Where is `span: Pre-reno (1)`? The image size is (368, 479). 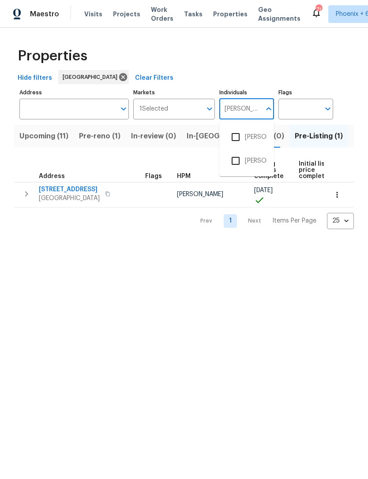 span: Pre-reno (1) is located at coordinates (100, 136).